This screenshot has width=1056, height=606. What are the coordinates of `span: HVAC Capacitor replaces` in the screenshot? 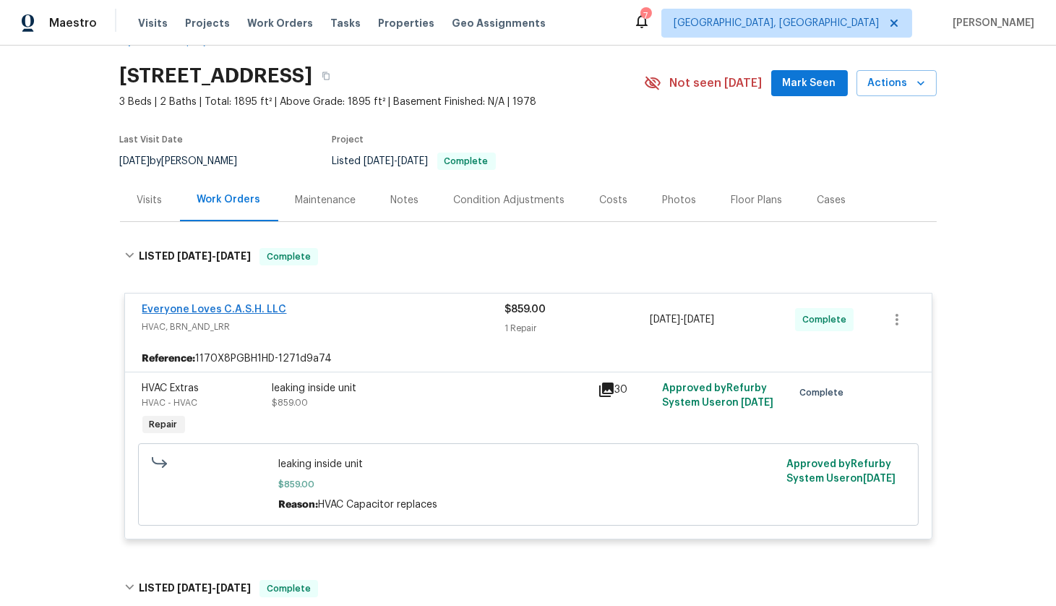 It's located at (377, 505).